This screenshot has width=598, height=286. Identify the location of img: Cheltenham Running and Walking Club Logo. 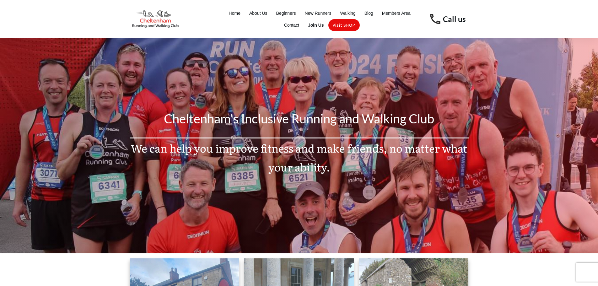
(155, 19).